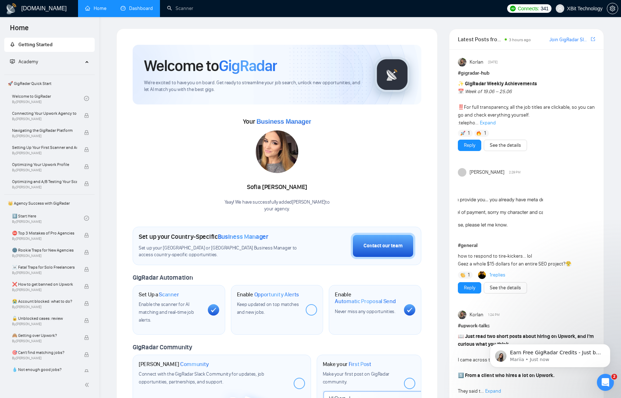 The height and width of the screenshot is (398, 621). I want to click on span: Home, so click(19, 30).